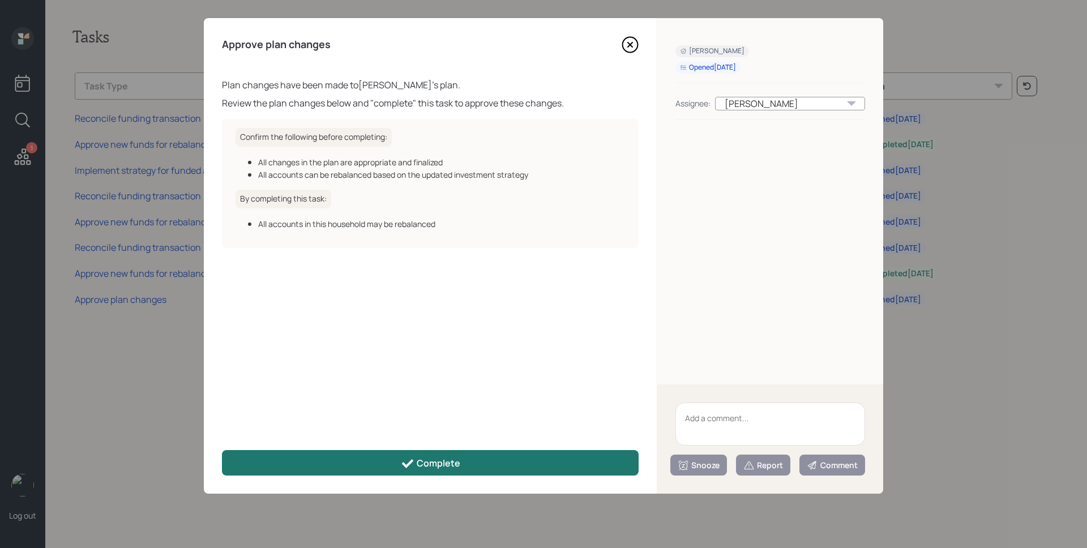 This screenshot has width=1087, height=548. Describe the element at coordinates (693, 103) in the screenshot. I see `div: Assignee:` at that location.